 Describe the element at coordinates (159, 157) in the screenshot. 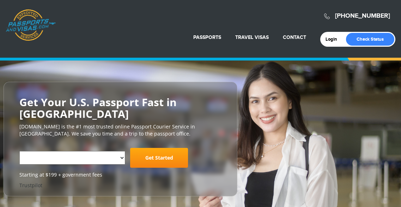

I see `a: Get Started` at that location.